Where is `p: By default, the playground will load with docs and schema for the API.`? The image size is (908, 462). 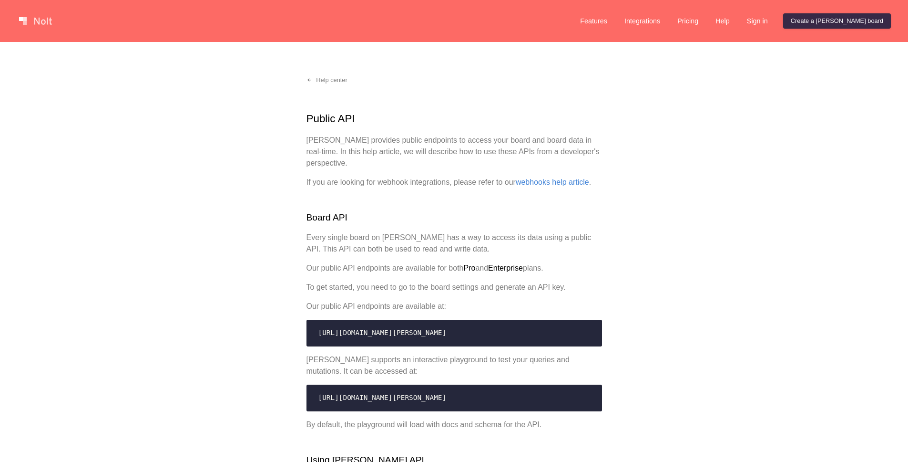
p: By default, the playground will load with docs and schema for the API. is located at coordinates (454, 424).